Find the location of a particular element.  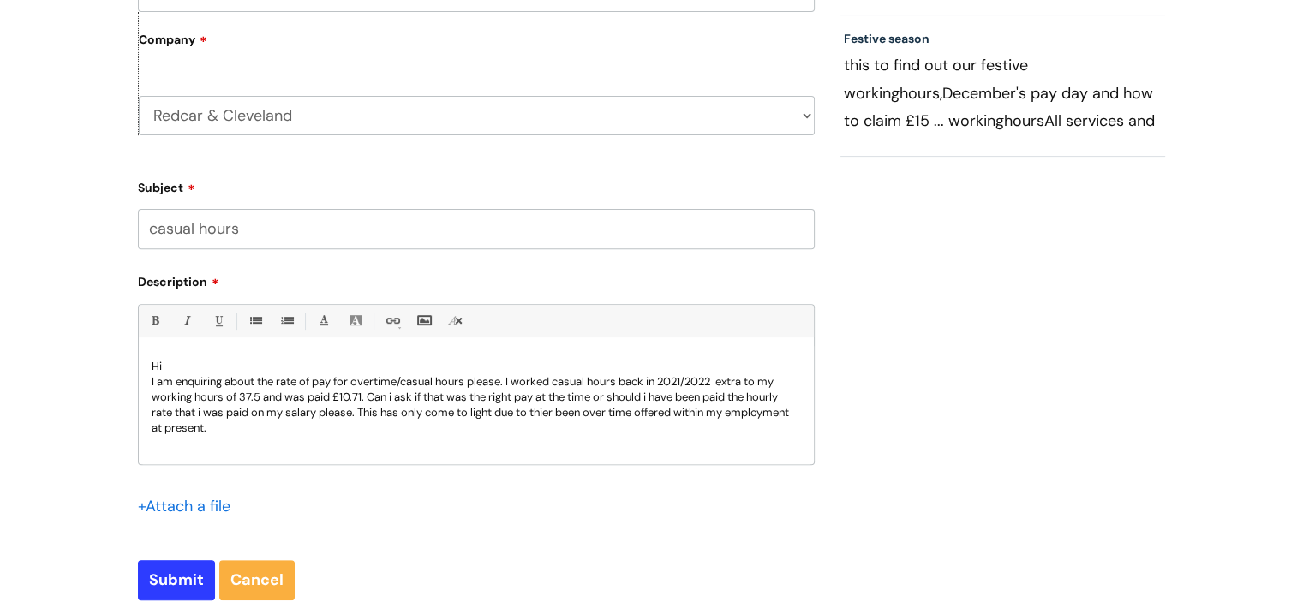

a: Link is located at coordinates (392, 320).